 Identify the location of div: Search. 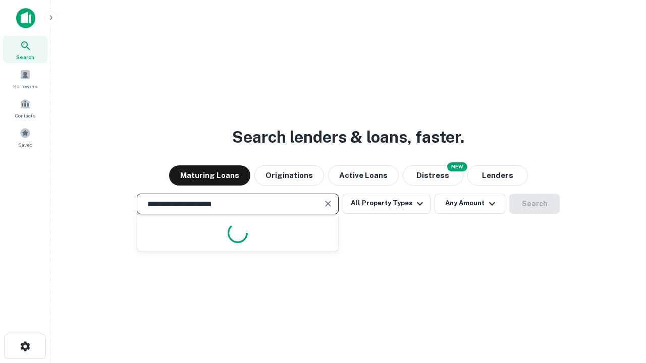
(25, 49).